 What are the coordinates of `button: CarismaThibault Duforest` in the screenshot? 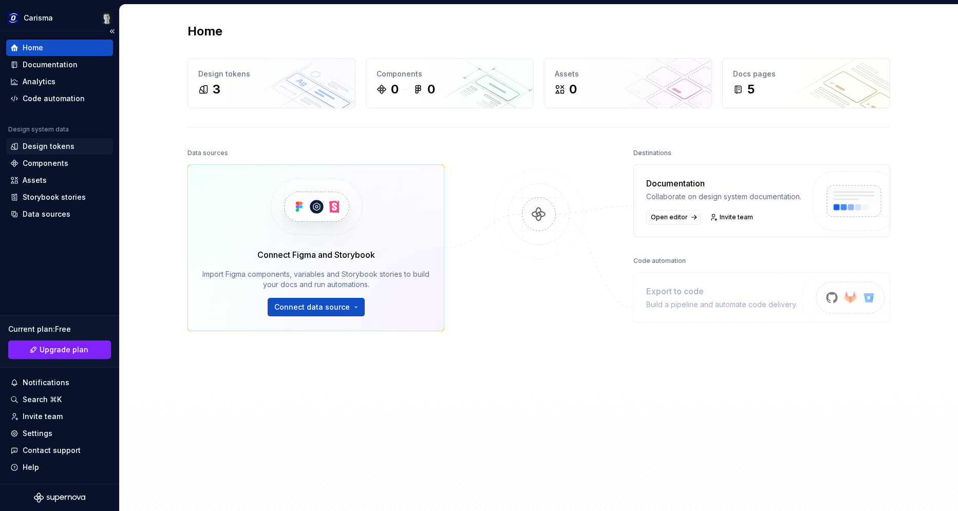 It's located at (60, 17).